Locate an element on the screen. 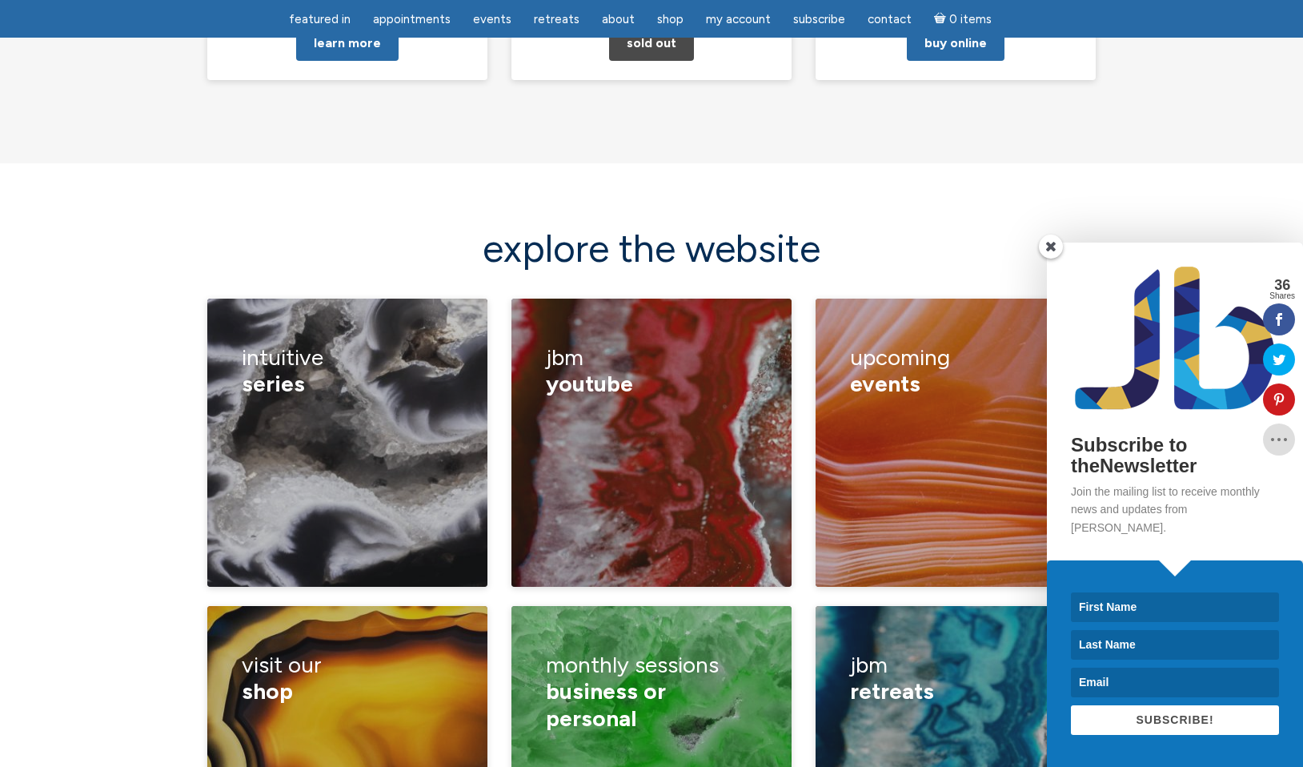 The image size is (1303, 767). h3: visit our is located at coordinates (347, 678).